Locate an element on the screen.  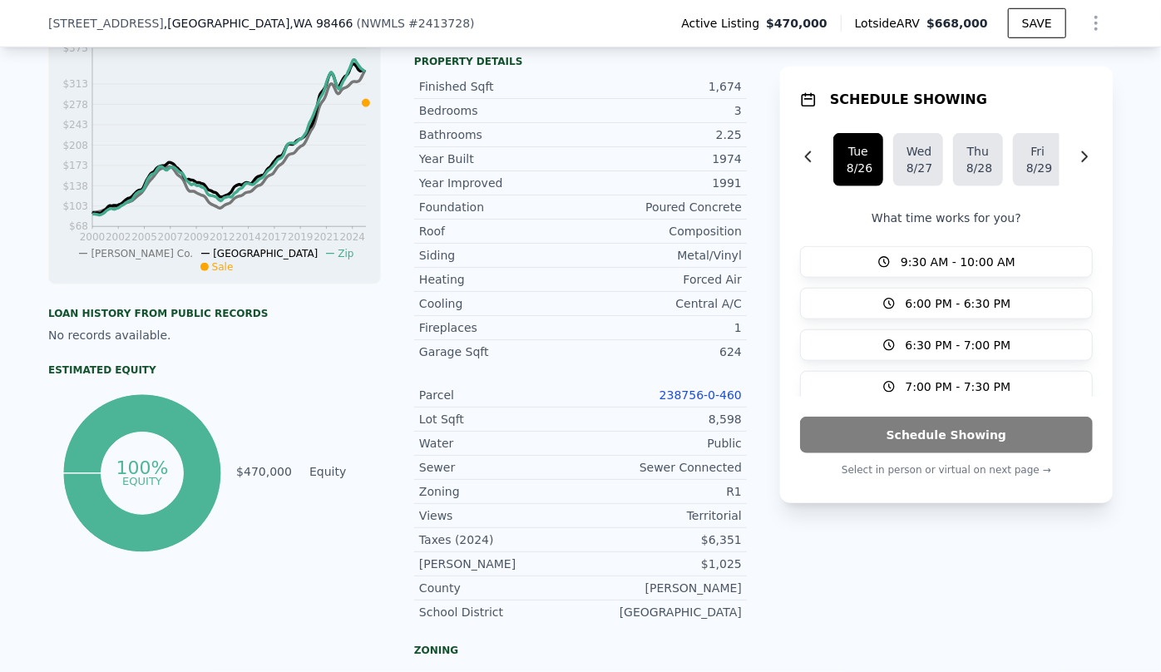
div: 1,674 is located at coordinates (661, 87).